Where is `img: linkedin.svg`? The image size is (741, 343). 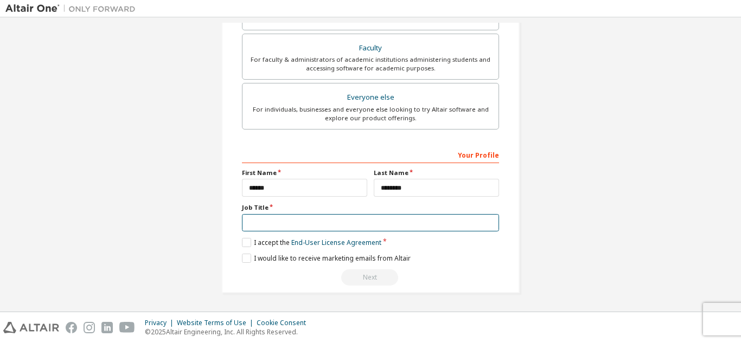
img: linkedin.svg is located at coordinates (107, 327).